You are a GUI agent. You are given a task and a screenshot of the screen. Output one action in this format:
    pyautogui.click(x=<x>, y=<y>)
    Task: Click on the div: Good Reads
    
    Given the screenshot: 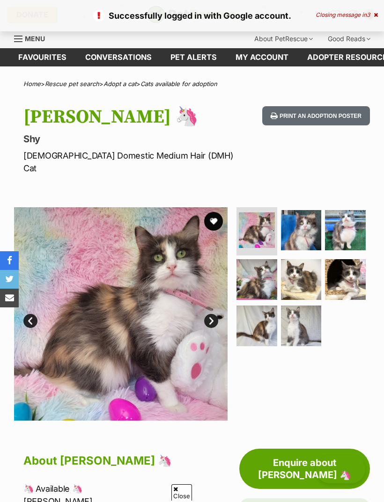 What is the action you would take?
    pyautogui.click(x=349, y=39)
    